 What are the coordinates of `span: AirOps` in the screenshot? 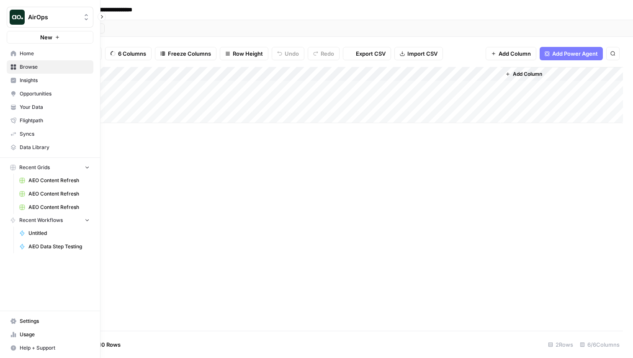 It's located at (53, 17).